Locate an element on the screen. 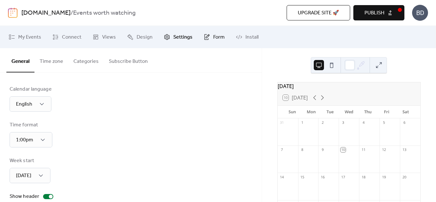 Image resolution: width=436 pixels, height=202 pixels. a: Connect is located at coordinates (67, 37).